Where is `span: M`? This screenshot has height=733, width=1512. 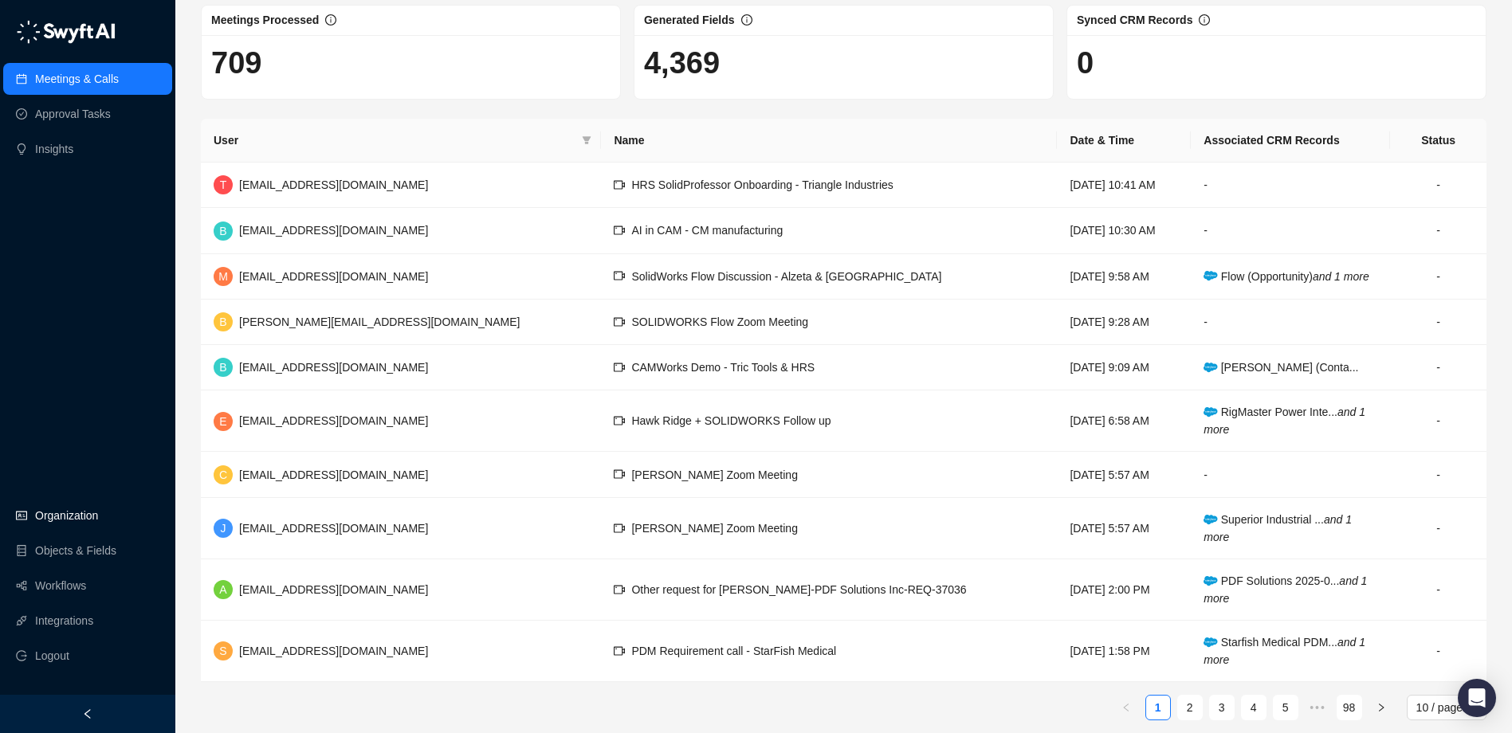
span: M is located at coordinates (223, 277).